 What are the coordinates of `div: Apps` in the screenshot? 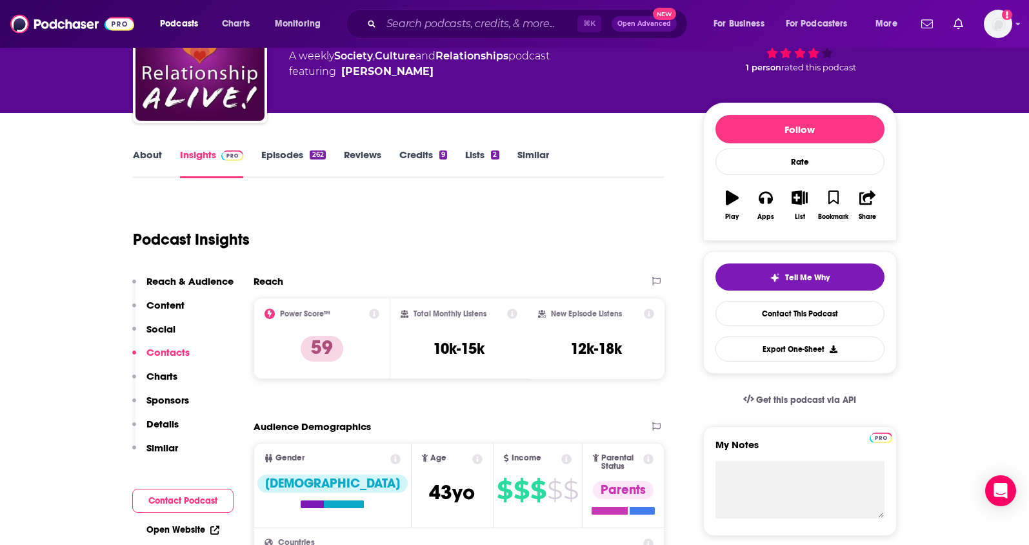 It's located at (766, 217).